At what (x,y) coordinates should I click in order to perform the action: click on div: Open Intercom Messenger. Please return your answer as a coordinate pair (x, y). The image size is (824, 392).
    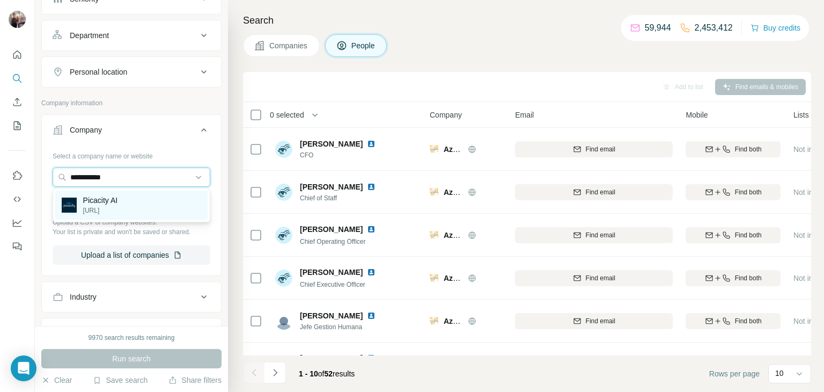
    Looking at the image, I should click on (24, 368).